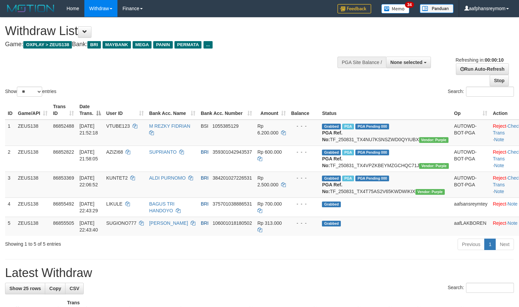 Image resolution: width=519 pixels, height=307 pixels. Describe the element at coordinates (125, 110) in the screenshot. I see `th: User ID: activate to sort column ascending` at that location.